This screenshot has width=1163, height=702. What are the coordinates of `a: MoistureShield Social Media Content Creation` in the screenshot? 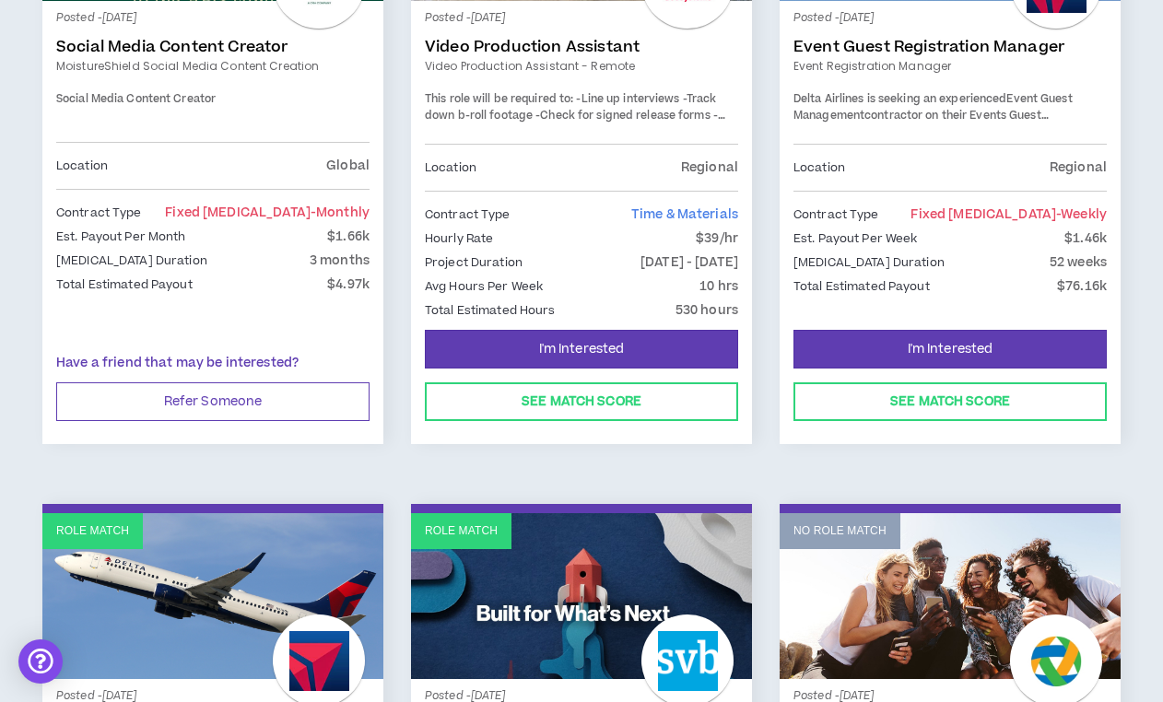 It's located at (213, 66).